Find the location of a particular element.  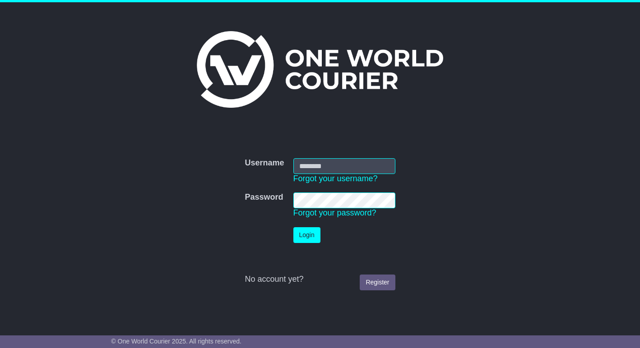

div: No account yet? is located at coordinates (319, 280).